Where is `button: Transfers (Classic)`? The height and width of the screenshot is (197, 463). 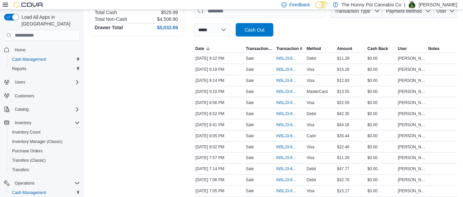 button: Transfers (Classic) is located at coordinates (45, 161).